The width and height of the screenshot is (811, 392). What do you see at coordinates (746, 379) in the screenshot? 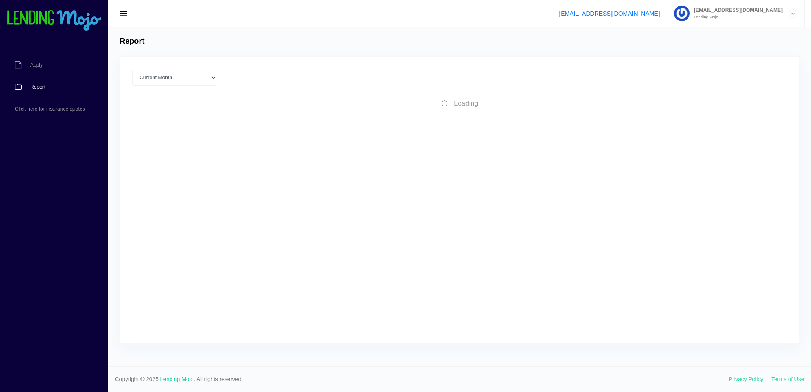
I see `a: Privacy Policy` at bounding box center [746, 379].